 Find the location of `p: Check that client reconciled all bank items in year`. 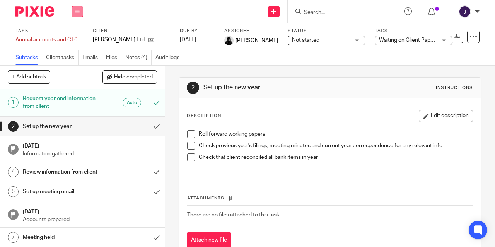

p: Check that client reconciled all bank items in year is located at coordinates (335, 157).